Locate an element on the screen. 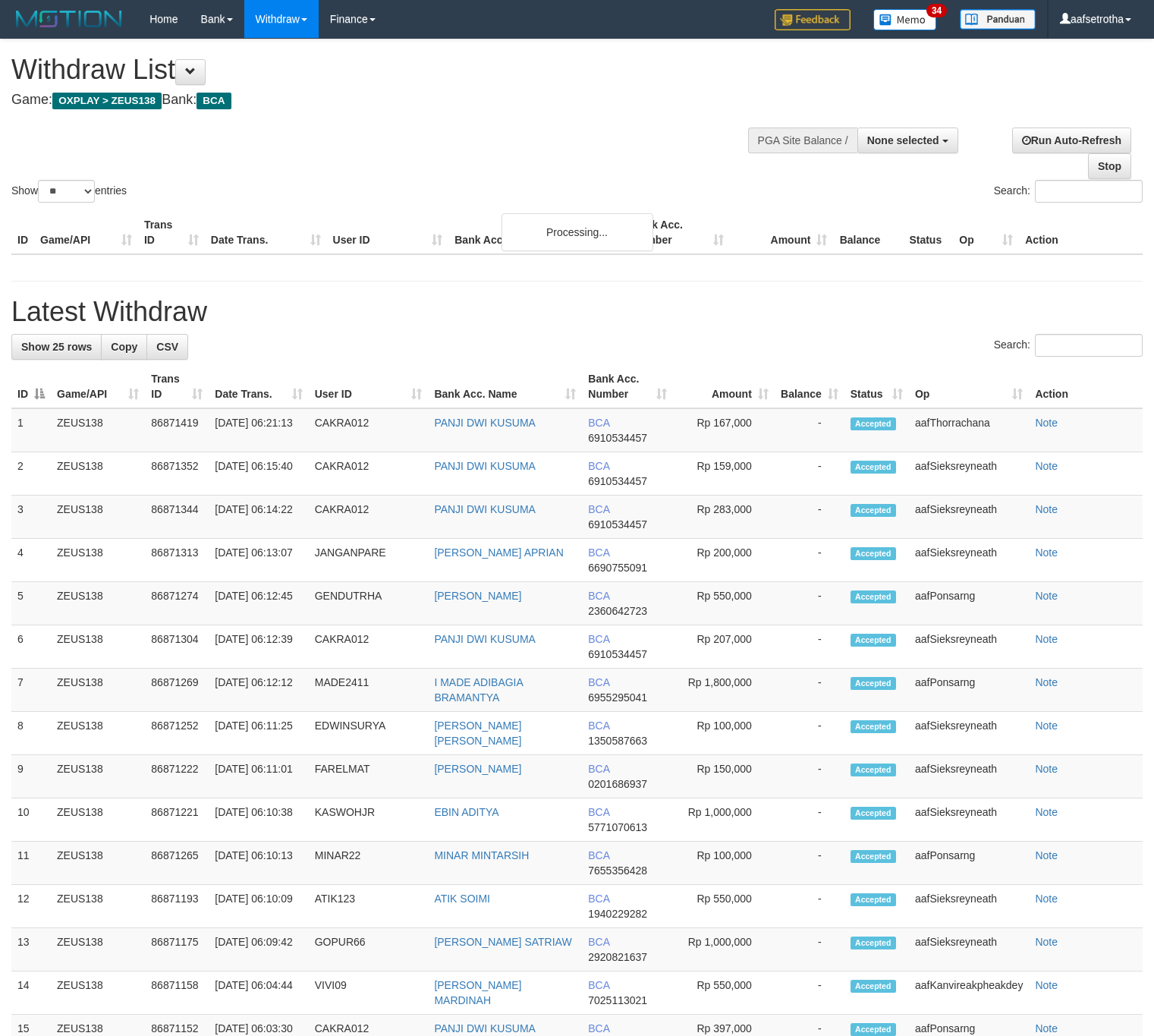 This screenshot has width=1154, height=1036. td: Rp 100,000 is located at coordinates (723, 863).